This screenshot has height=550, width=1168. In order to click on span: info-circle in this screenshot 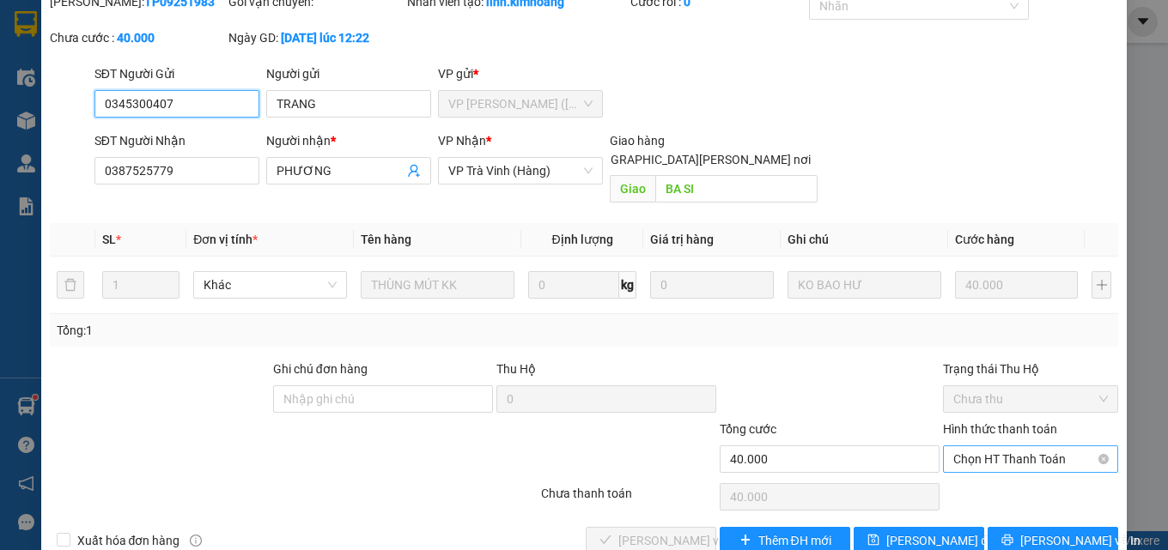, I will do `click(196, 541)`.